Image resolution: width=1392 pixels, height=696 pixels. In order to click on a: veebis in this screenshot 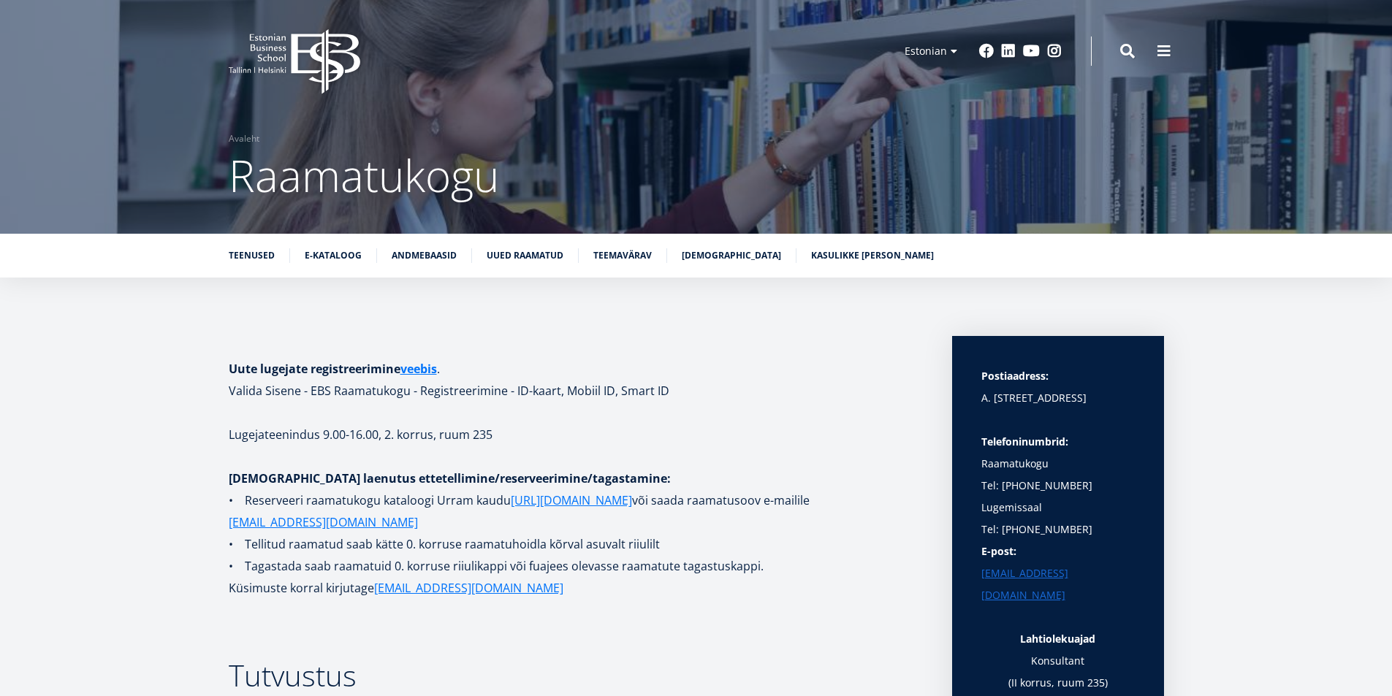, I will do `click(419, 369)`.